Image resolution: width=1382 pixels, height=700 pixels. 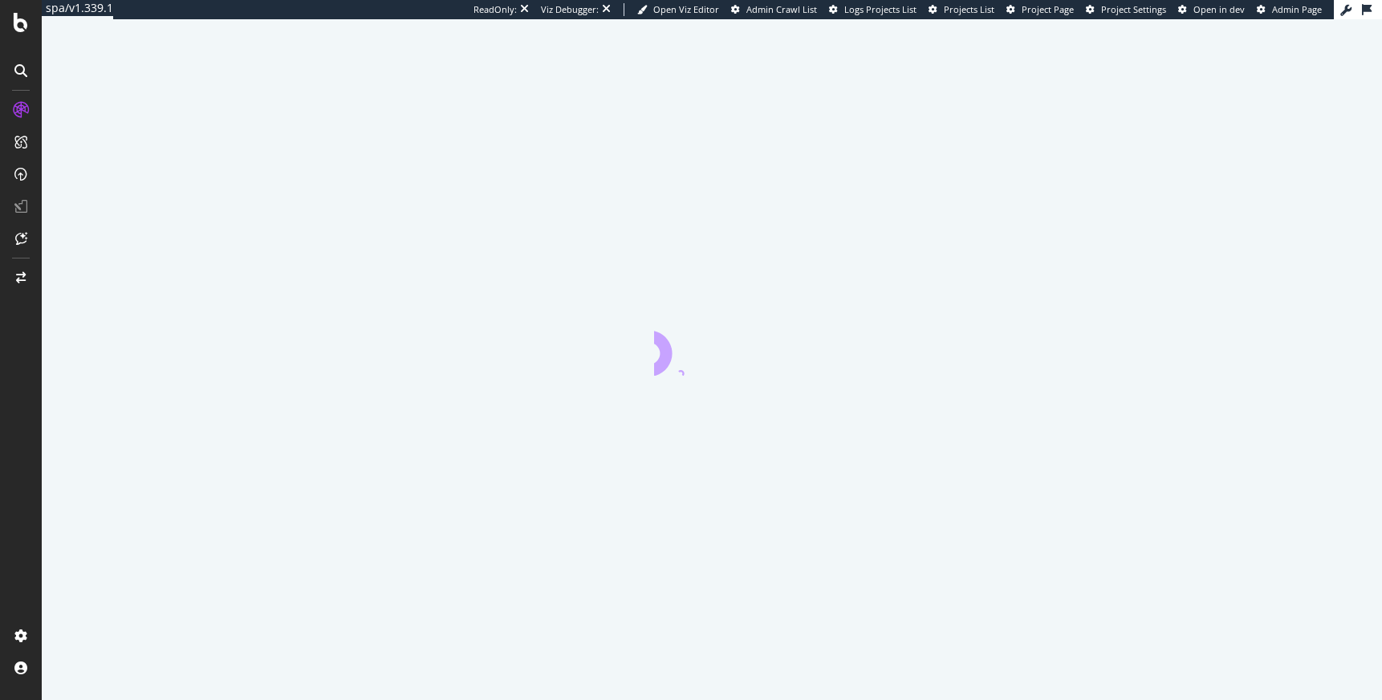 I want to click on a: Project Page, so click(x=1040, y=10).